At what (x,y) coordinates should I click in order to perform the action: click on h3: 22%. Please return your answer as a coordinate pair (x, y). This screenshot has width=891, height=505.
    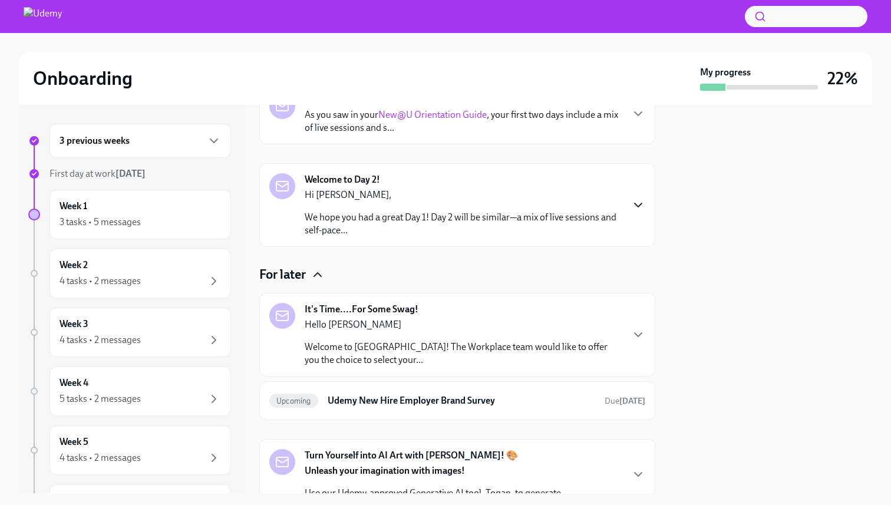
    Looking at the image, I should click on (843, 78).